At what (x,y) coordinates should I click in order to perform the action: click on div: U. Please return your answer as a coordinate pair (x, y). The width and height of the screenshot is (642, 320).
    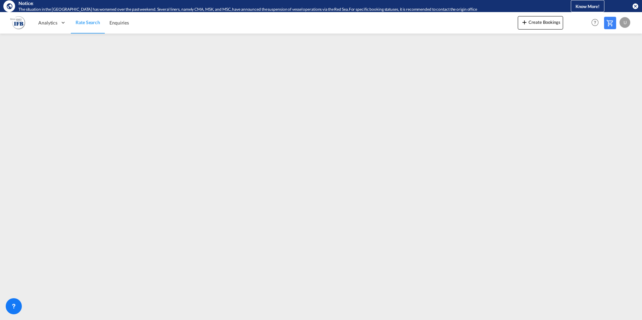
    Looking at the image, I should click on (625, 23).